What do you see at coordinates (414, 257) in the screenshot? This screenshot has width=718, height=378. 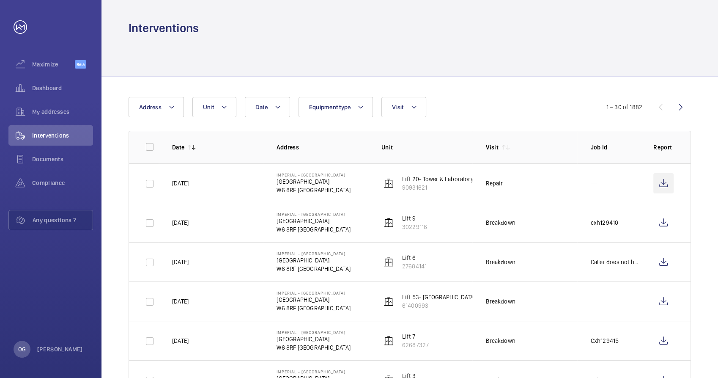 I see `p: Lift 6` at bounding box center [414, 257].